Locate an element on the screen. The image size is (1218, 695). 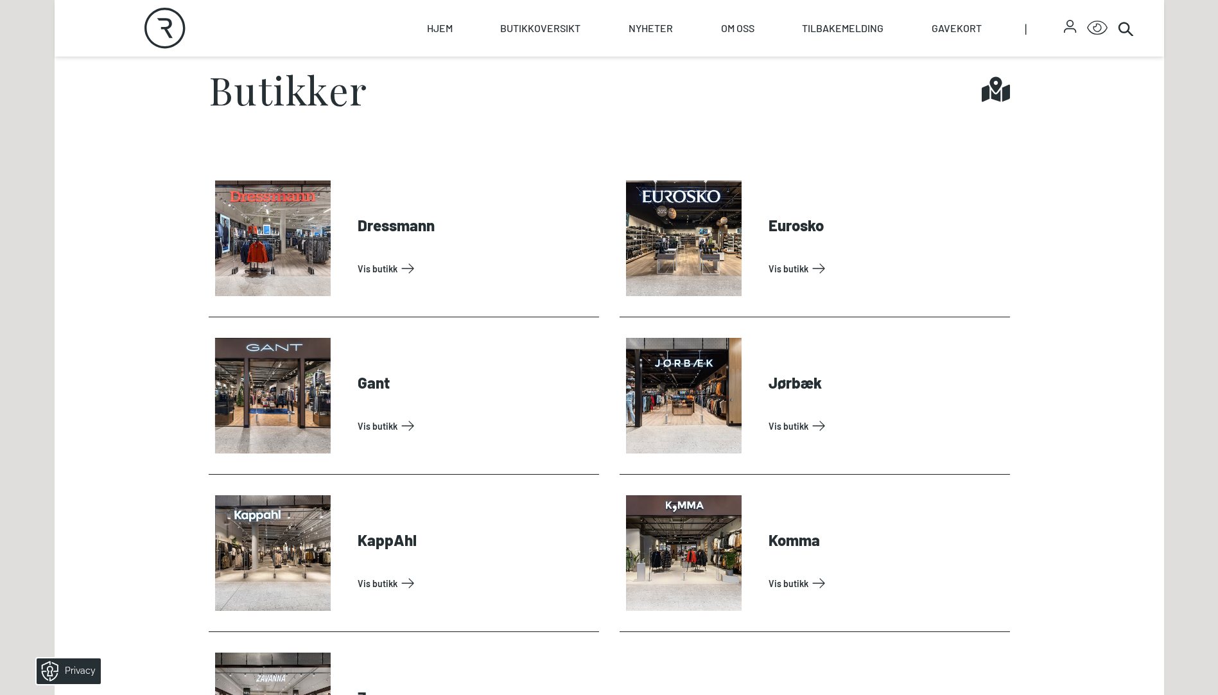
a: Vis Butikk: Dressmann is located at coordinates (476, 268).